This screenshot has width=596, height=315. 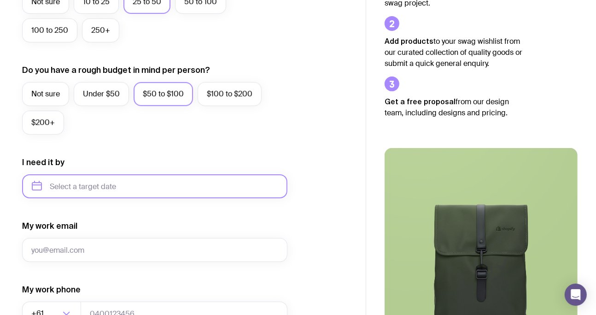 What do you see at coordinates (43, 162) in the screenshot?
I see `label: I need it by` at bounding box center [43, 162].